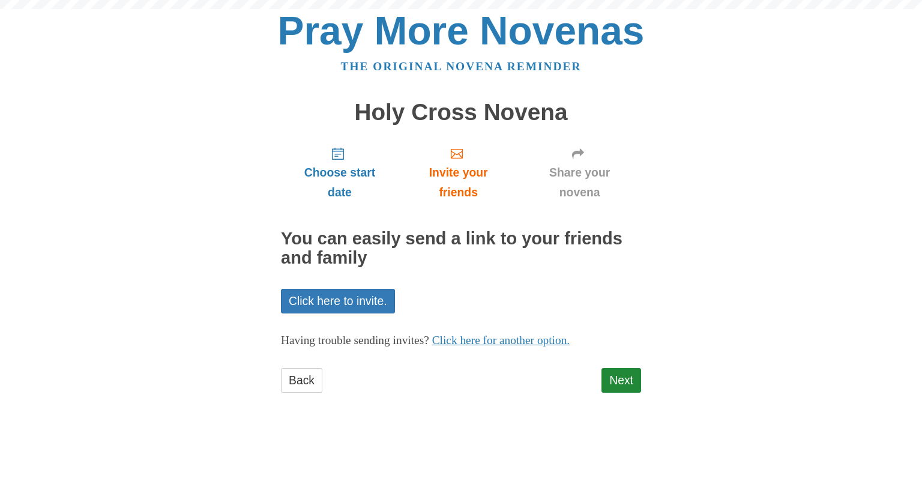 This screenshot has height=496, width=922. Describe the element at coordinates (461, 31) in the screenshot. I see `a: Pray More Novenas` at that location.